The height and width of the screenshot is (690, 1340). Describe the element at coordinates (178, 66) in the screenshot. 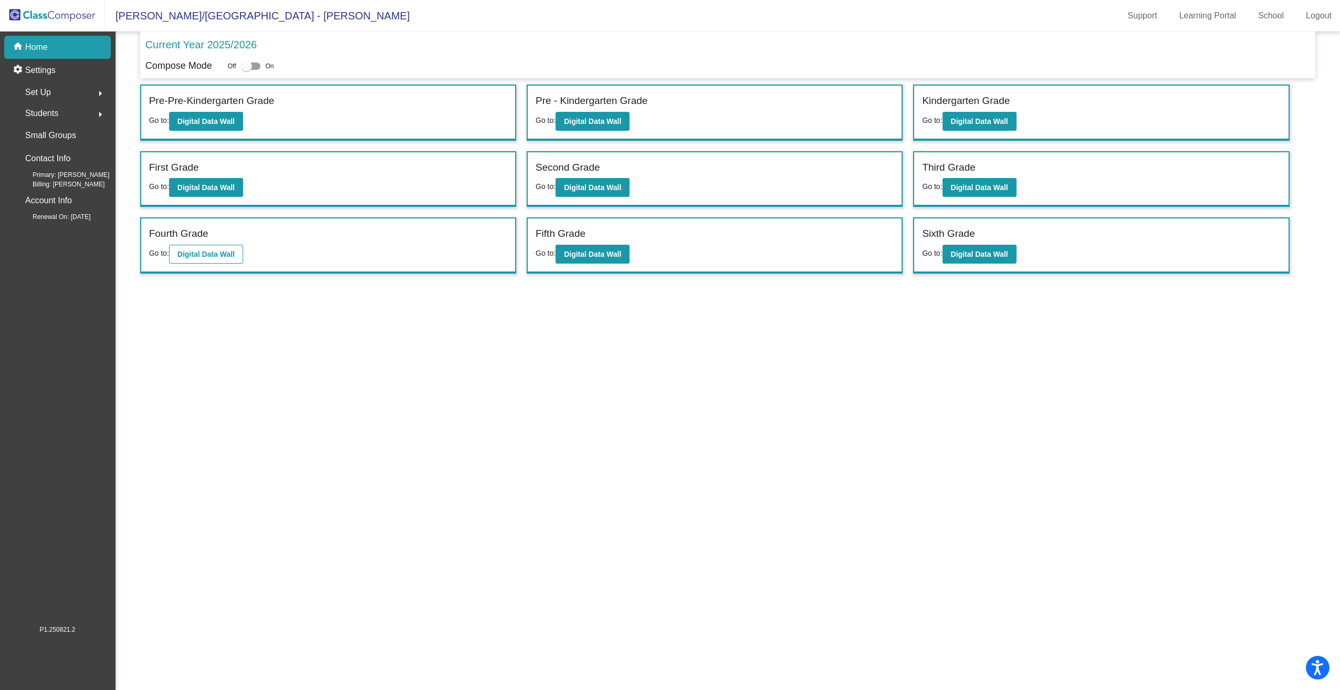

I see `p: Compose Mode` at that location.